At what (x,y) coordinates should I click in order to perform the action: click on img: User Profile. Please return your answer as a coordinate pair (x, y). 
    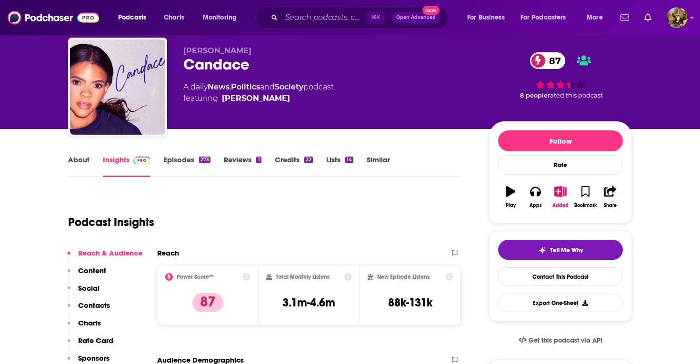
    Looking at the image, I should click on (678, 18).